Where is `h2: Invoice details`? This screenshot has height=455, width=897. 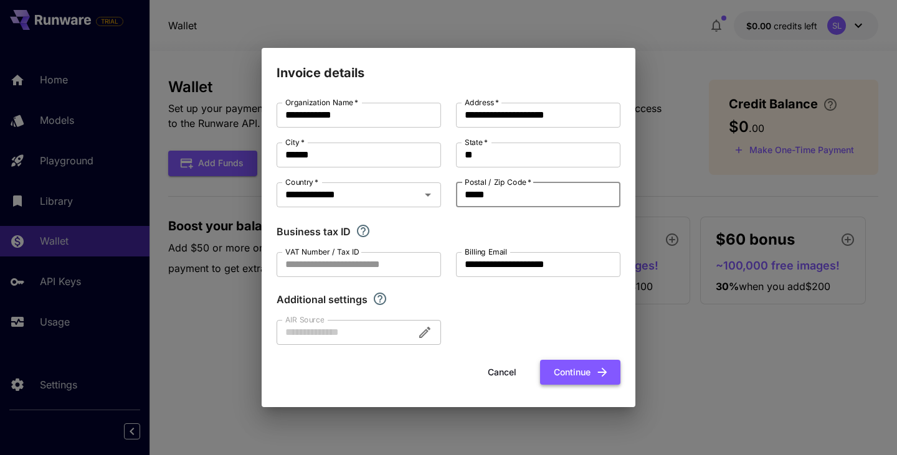 h2: Invoice details is located at coordinates (448, 65).